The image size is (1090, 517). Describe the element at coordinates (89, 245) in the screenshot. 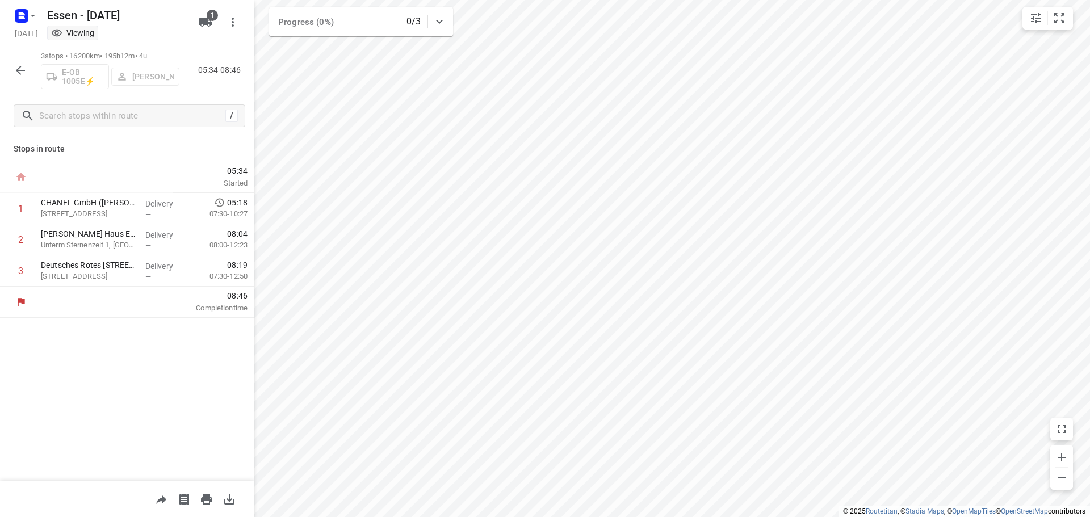

I see `p: Unterm Sternenzelt 1, Essen` at that location.